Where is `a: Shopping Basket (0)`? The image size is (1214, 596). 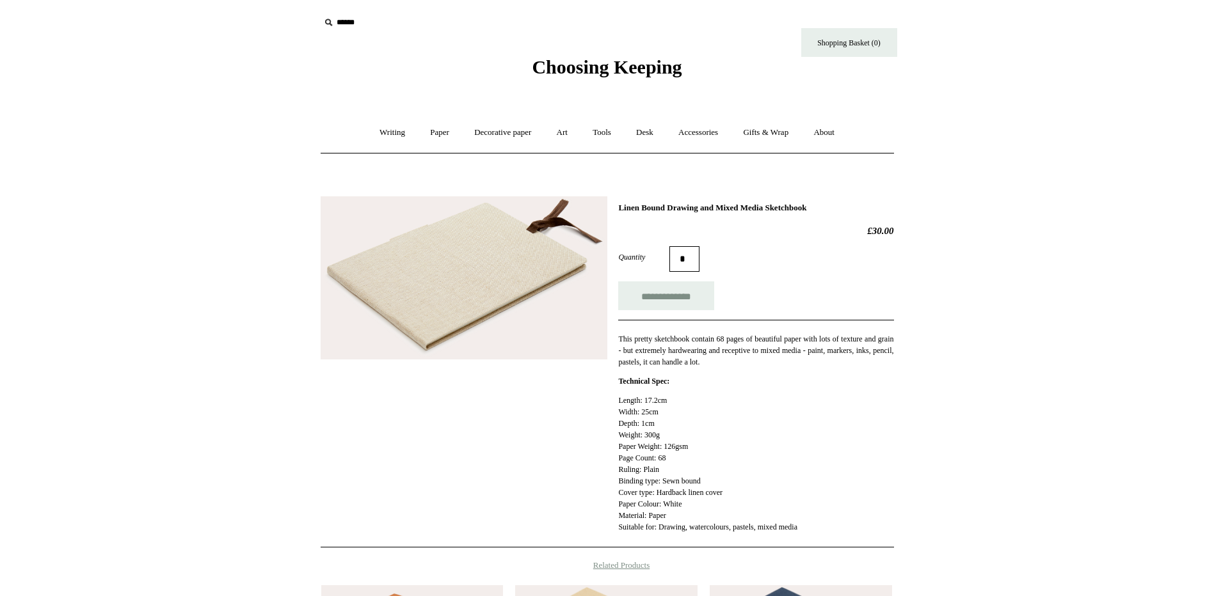 a: Shopping Basket (0) is located at coordinates (849, 42).